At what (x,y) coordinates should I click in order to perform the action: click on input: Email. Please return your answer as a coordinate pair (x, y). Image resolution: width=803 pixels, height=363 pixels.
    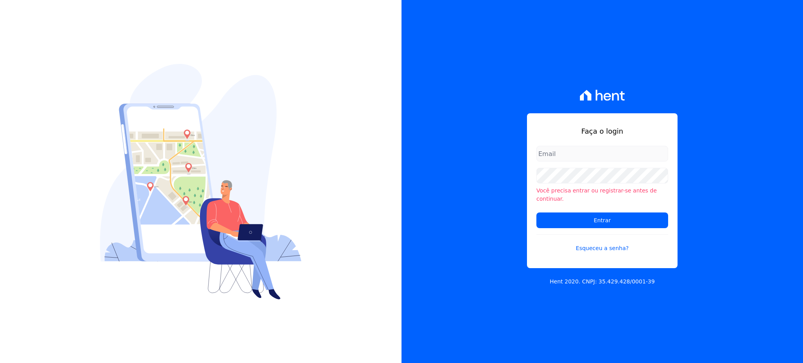
    Looking at the image, I should click on (602, 154).